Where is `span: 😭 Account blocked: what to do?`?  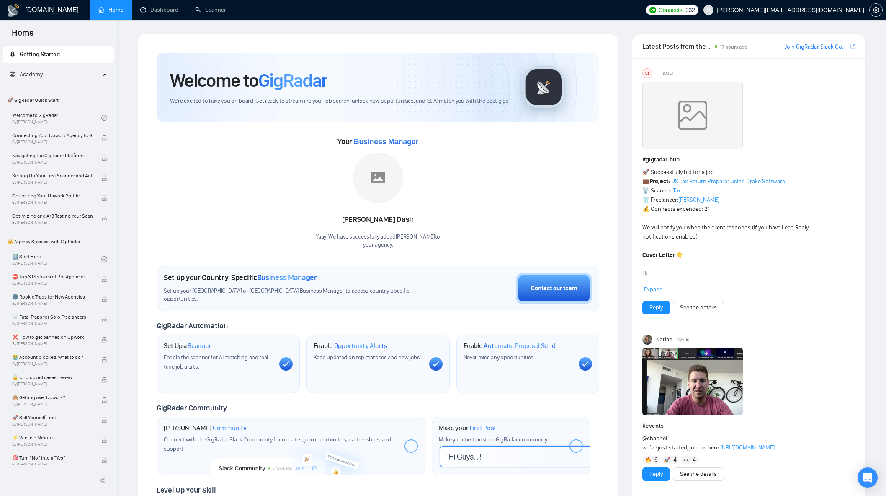
span: 😭 Account blocked: what to do? is located at coordinates (52, 357).